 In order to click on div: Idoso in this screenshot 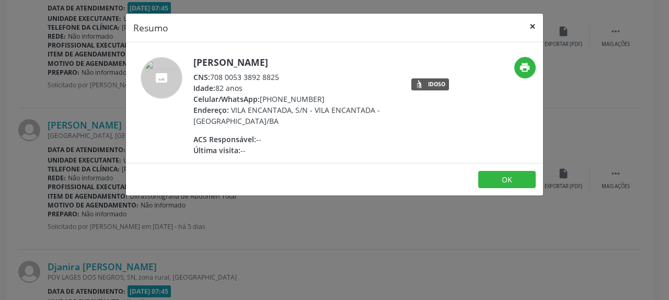, I will do `click(436, 84)`.